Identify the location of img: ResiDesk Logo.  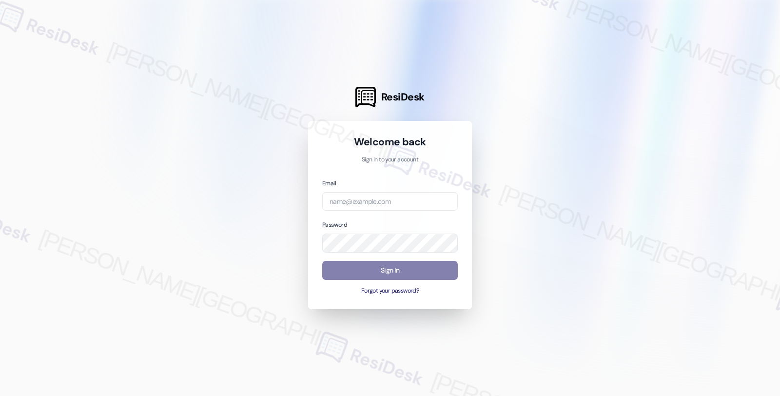
(365, 97).